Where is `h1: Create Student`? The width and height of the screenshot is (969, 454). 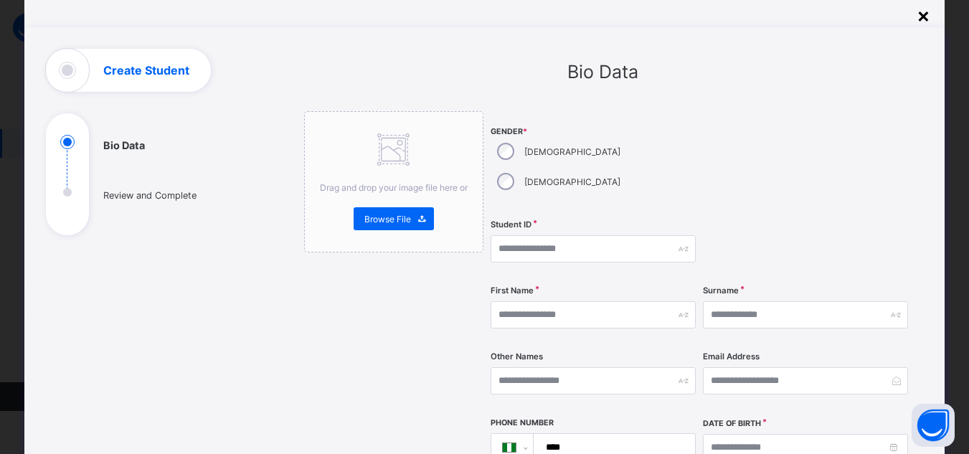
h1: Create Student is located at coordinates (146, 70).